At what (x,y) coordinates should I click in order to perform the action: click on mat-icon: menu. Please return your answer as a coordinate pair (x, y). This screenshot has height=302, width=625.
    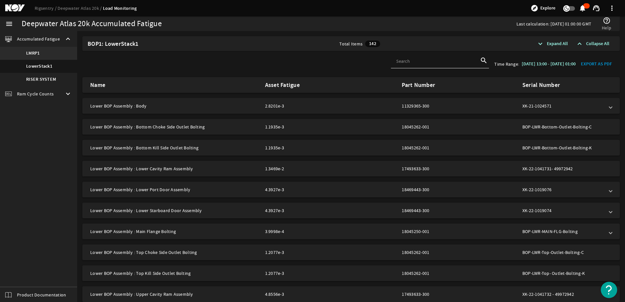
    Looking at the image, I should click on (9, 24).